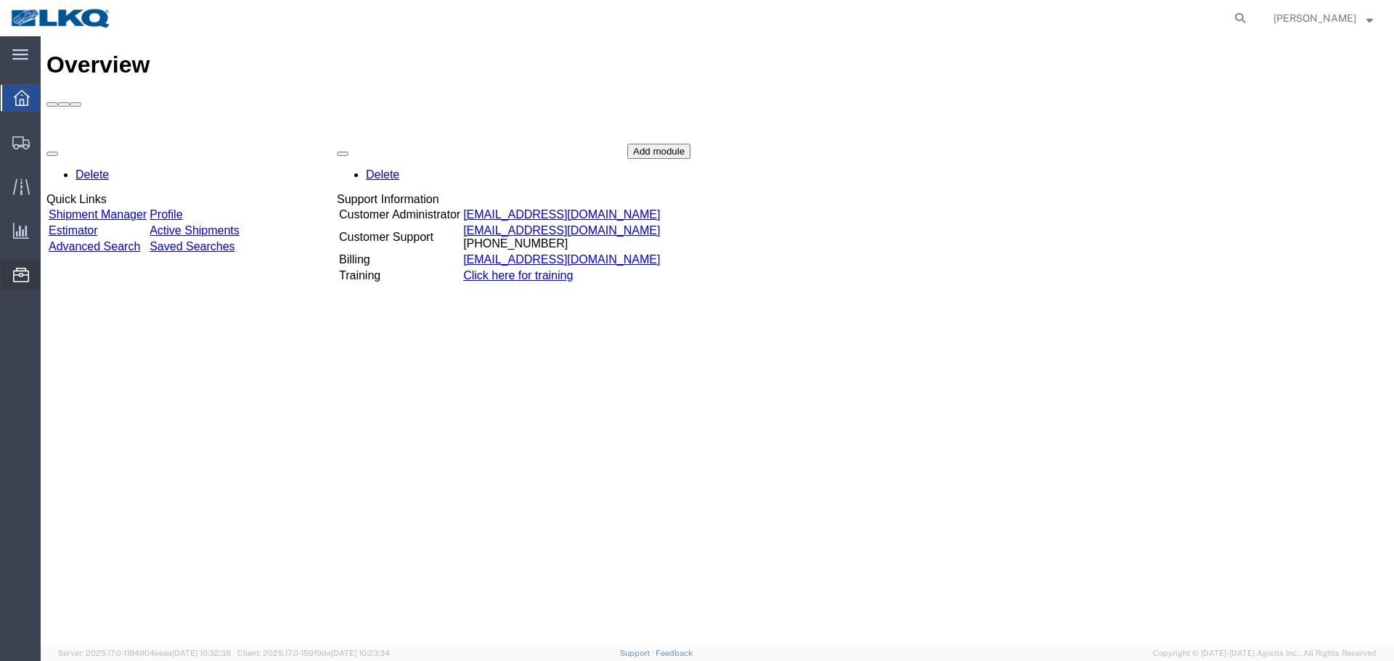 The width and height of the screenshot is (1394, 661). What do you see at coordinates (477, 239) in the screenshot?
I see `a: Click here for training` at bounding box center [477, 239].